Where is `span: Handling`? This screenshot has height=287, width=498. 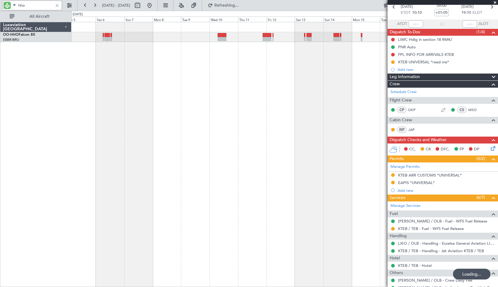
span: Handling is located at coordinates (398, 236).